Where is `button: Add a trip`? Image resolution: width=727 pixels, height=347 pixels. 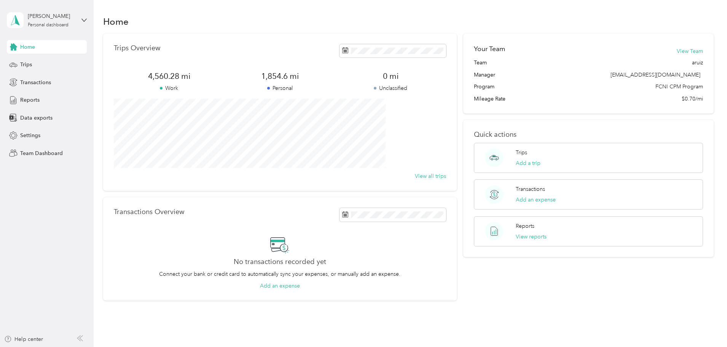
button: Add a trip is located at coordinates (528, 163).